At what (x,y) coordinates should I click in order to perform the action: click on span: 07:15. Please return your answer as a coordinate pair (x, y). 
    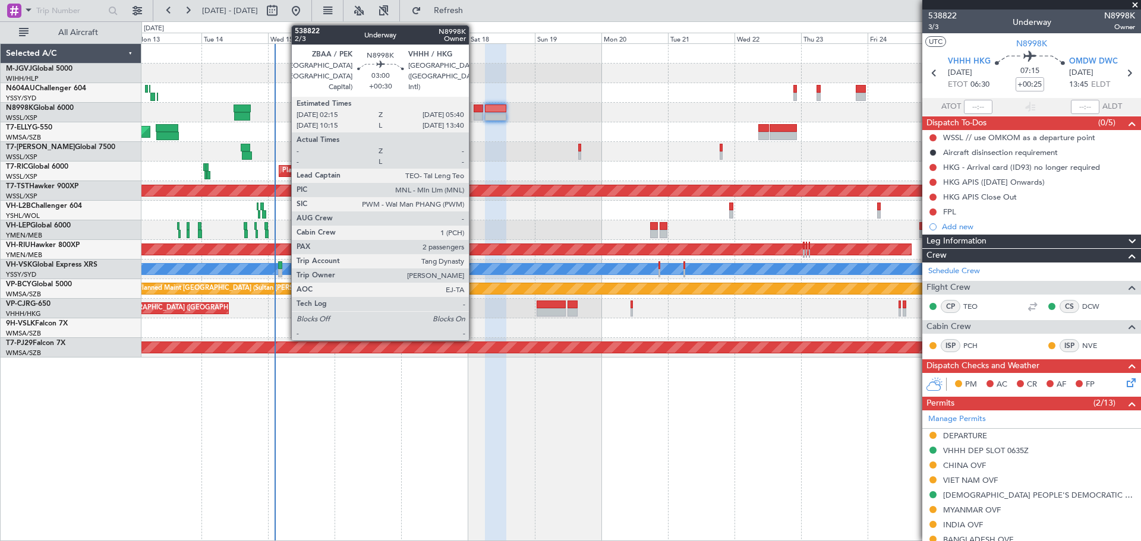
    Looking at the image, I should click on (1030, 71).